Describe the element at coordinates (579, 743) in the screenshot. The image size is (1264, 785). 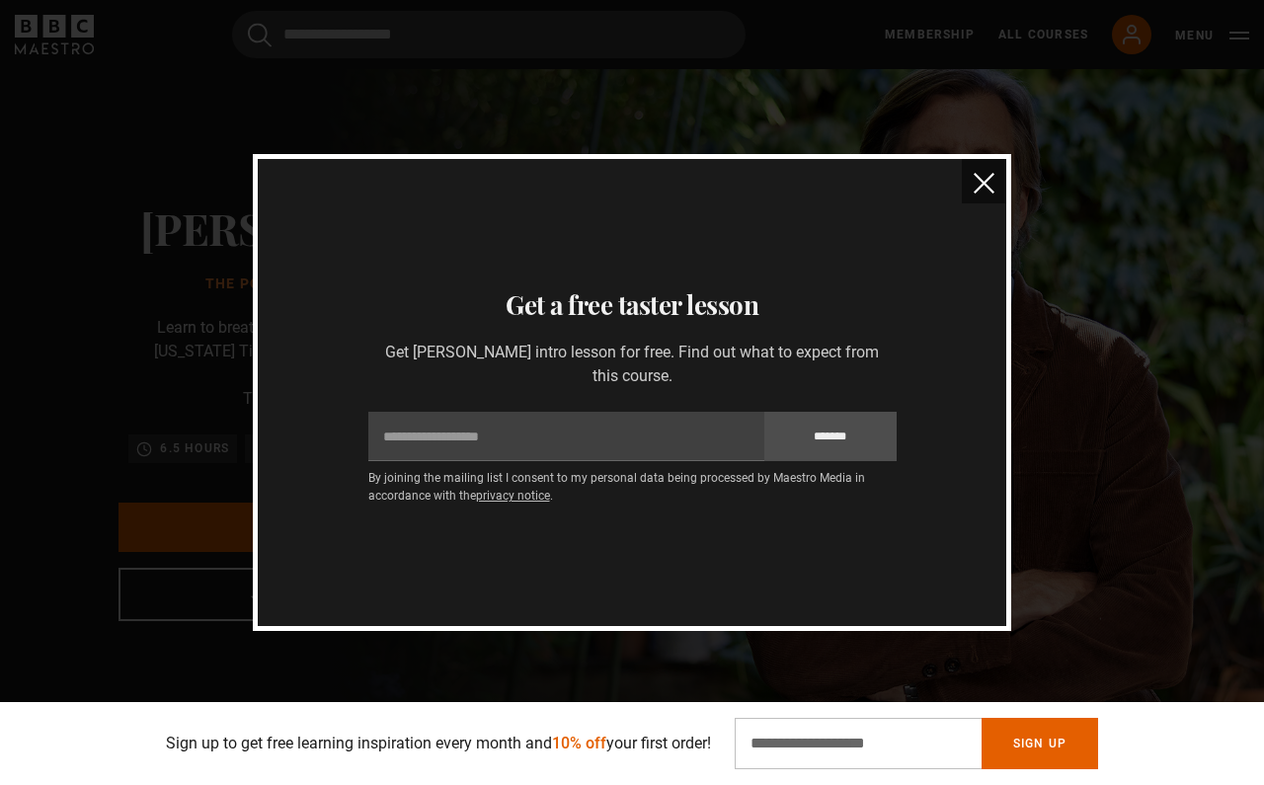
I see `span: 10% off` at that location.